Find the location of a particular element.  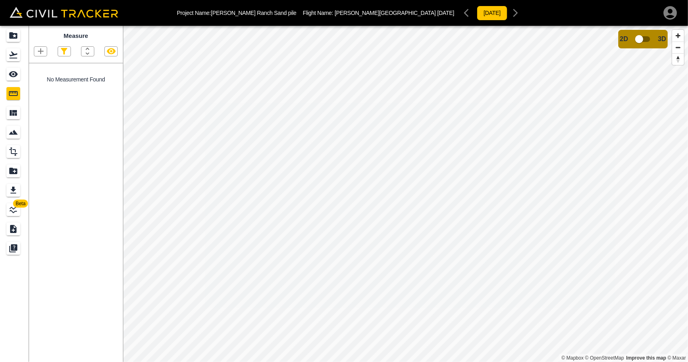

img: Civil Tracker is located at coordinates (64, 13).